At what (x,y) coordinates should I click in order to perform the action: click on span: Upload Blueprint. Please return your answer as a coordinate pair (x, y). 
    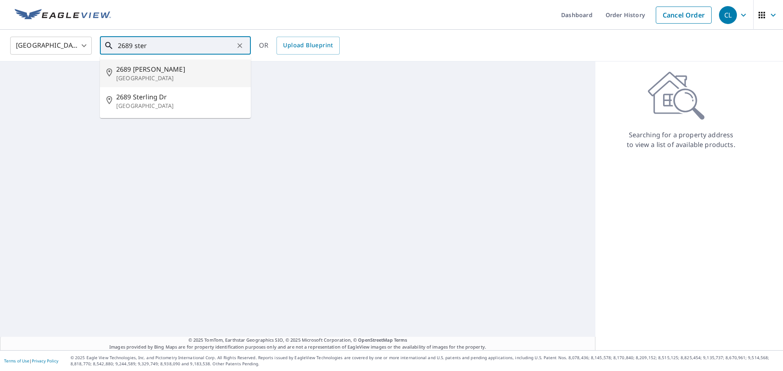
    Looking at the image, I should click on (308, 45).